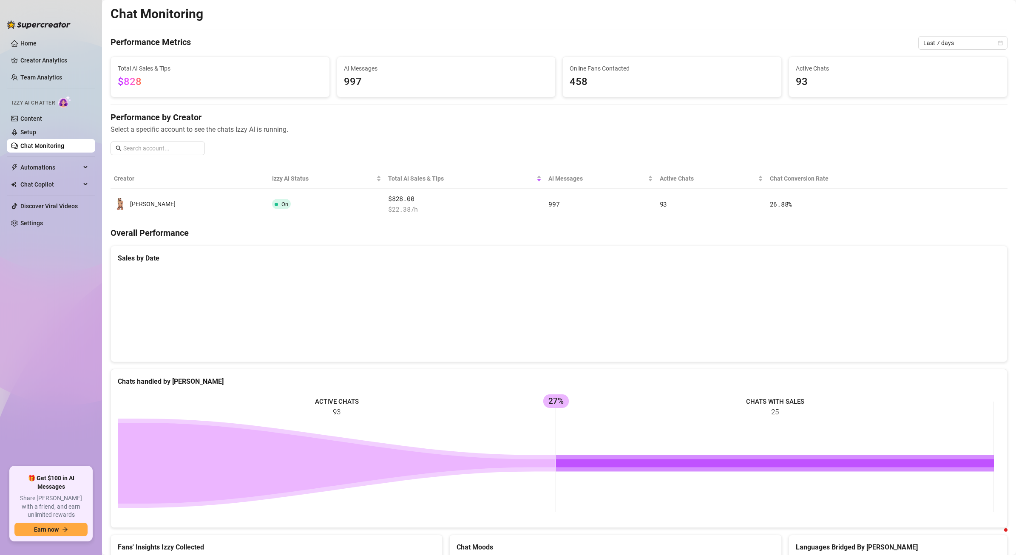 This screenshot has height=555, width=1016. I want to click on span: 🎁 Get $100 in AI Messages, so click(51, 482).